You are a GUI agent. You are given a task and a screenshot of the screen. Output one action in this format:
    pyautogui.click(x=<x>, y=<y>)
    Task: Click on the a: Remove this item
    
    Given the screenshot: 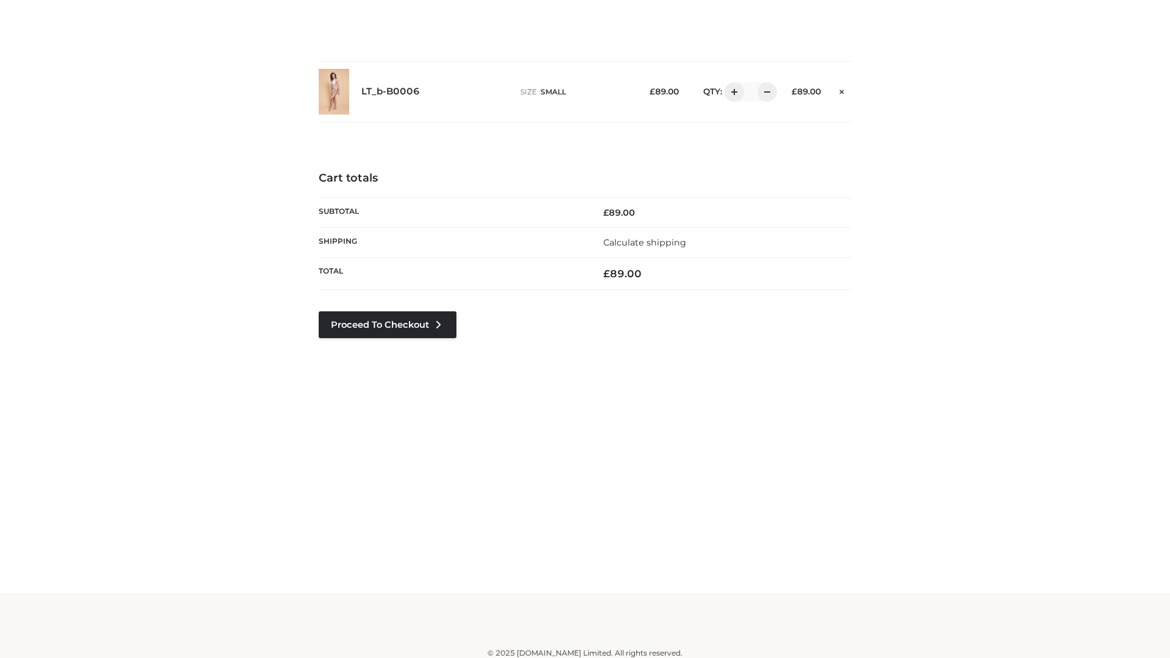 What is the action you would take?
    pyautogui.click(x=842, y=90)
    